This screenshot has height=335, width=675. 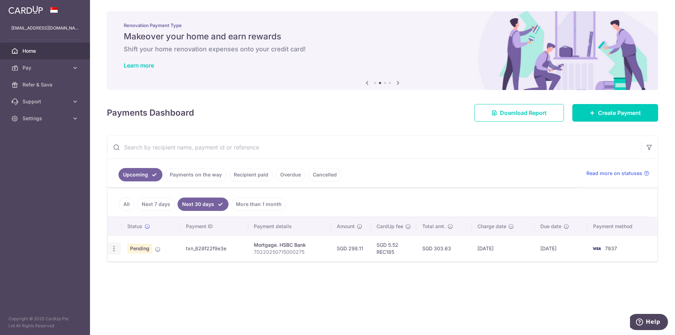 What do you see at coordinates (290, 252) in the screenshot?
I see `p: 70220250715000275` at bounding box center [290, 252].